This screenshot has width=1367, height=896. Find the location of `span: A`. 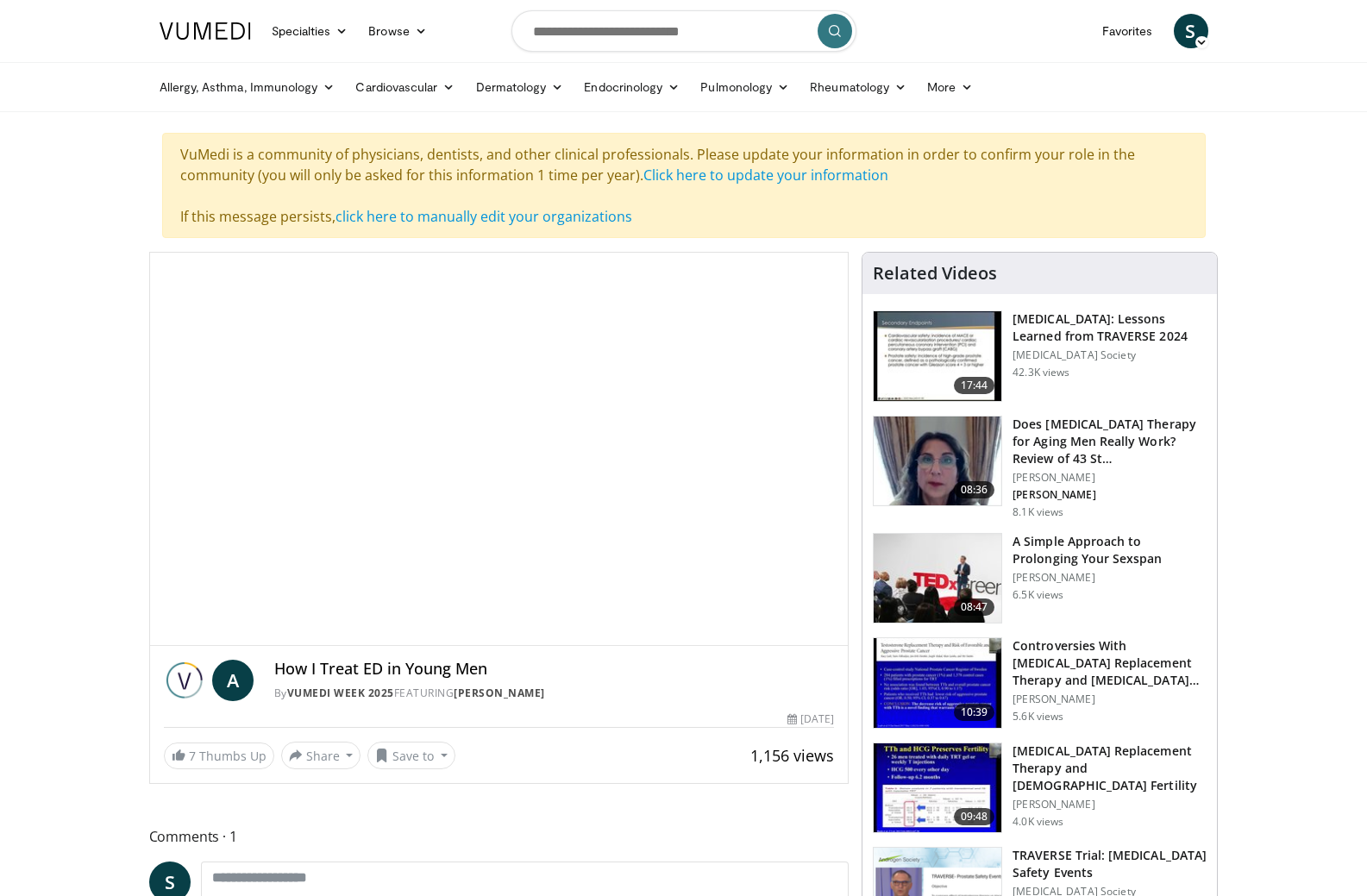

span: A is located at coordinates (233, 680).